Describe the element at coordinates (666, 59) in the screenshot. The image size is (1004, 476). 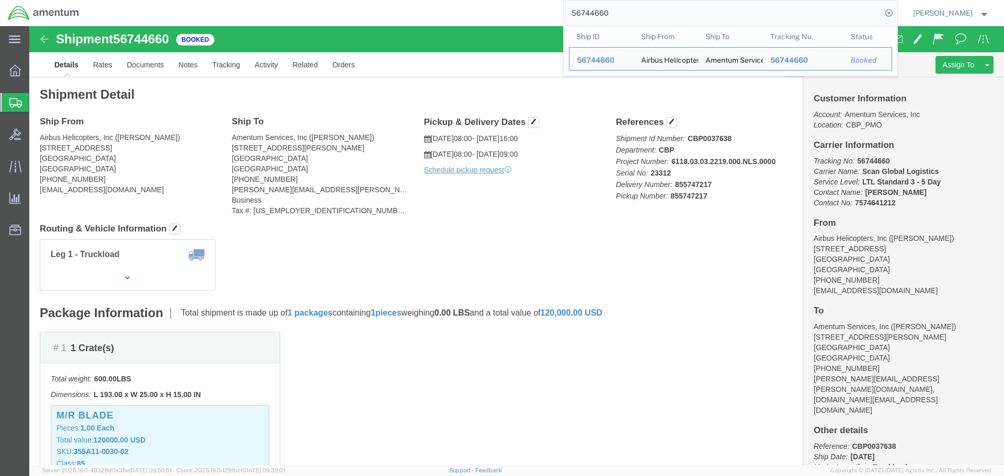
I see `div: Airbus Helicopters, Inc` at that location.